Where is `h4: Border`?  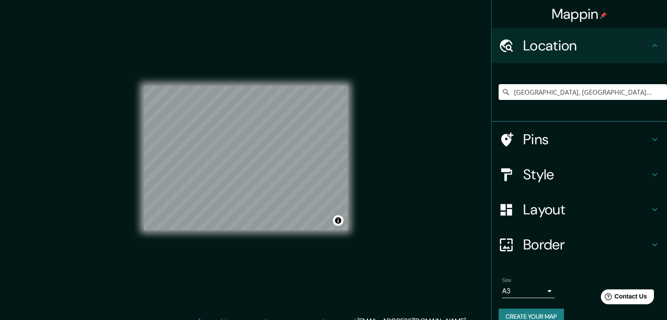
h4: Border is located at coordinates (586, 245).